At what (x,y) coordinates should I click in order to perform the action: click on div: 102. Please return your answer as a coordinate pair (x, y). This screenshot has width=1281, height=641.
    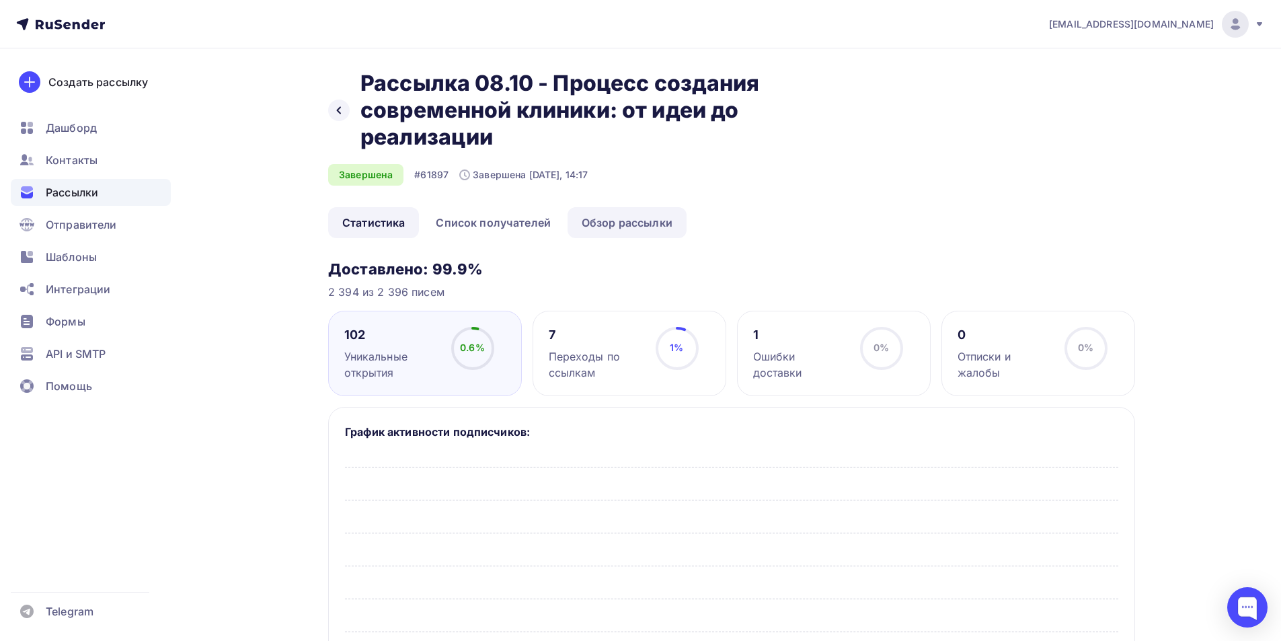
    Looking at the image, I should click on (392, 335).